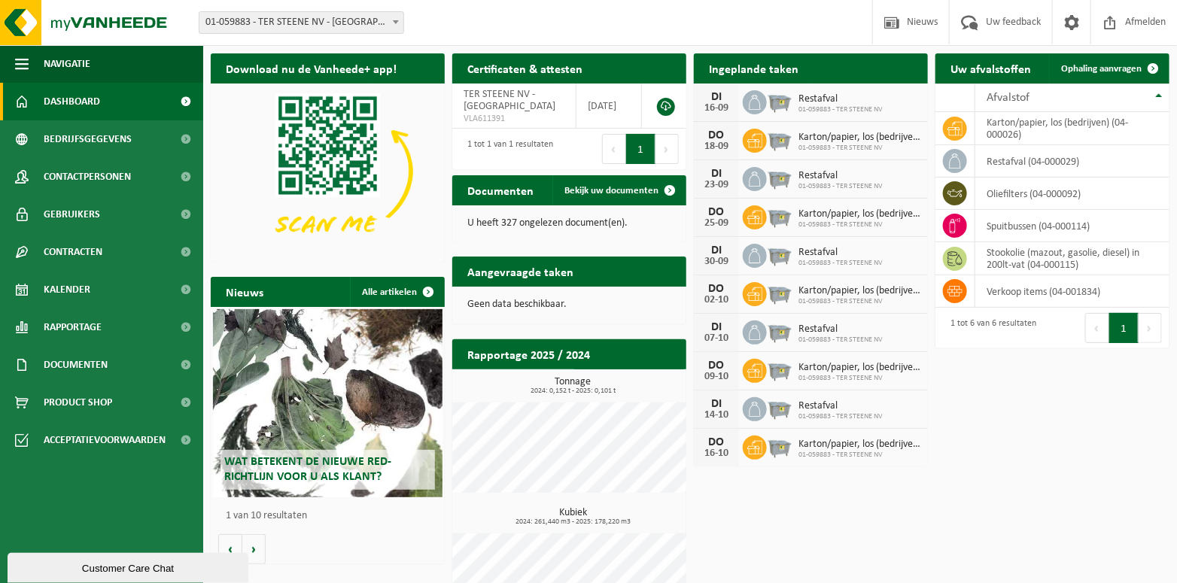 The image size is (1177, 583). Describe the element at coordinates (573, 391) in the screenshot. I see `span: 2024: 0,152 t - 2025: 0,101 t` at that location.